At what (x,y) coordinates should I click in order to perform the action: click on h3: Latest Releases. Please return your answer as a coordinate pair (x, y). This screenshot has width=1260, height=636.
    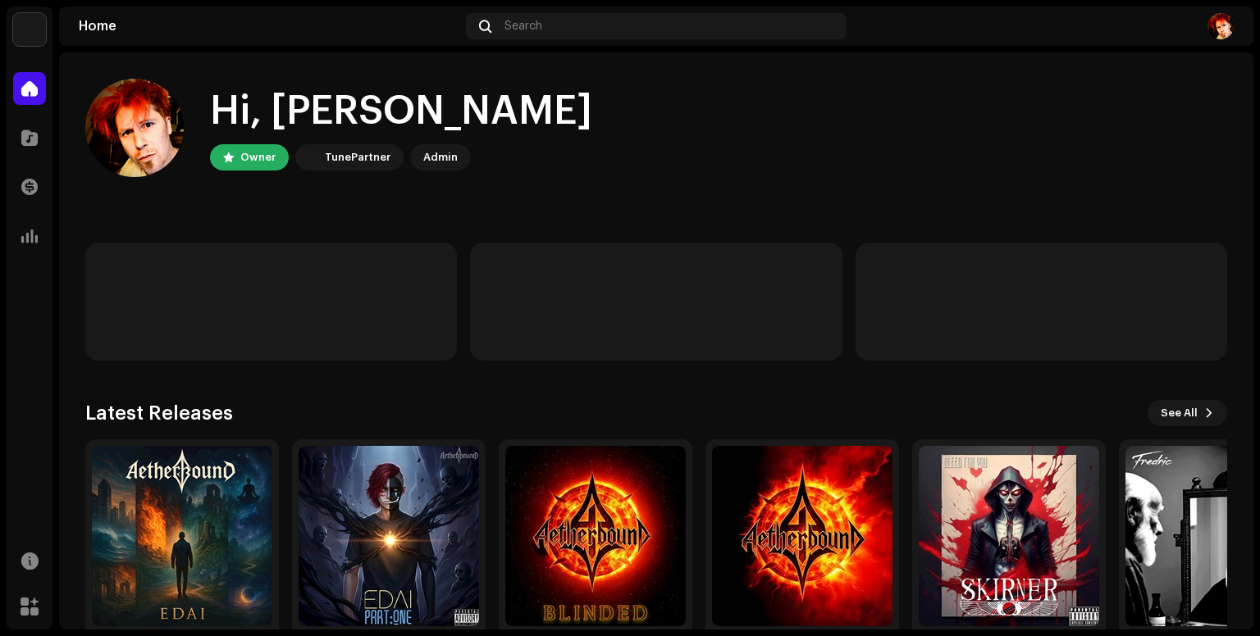
    Looking at the image, I should click on (159, 413).